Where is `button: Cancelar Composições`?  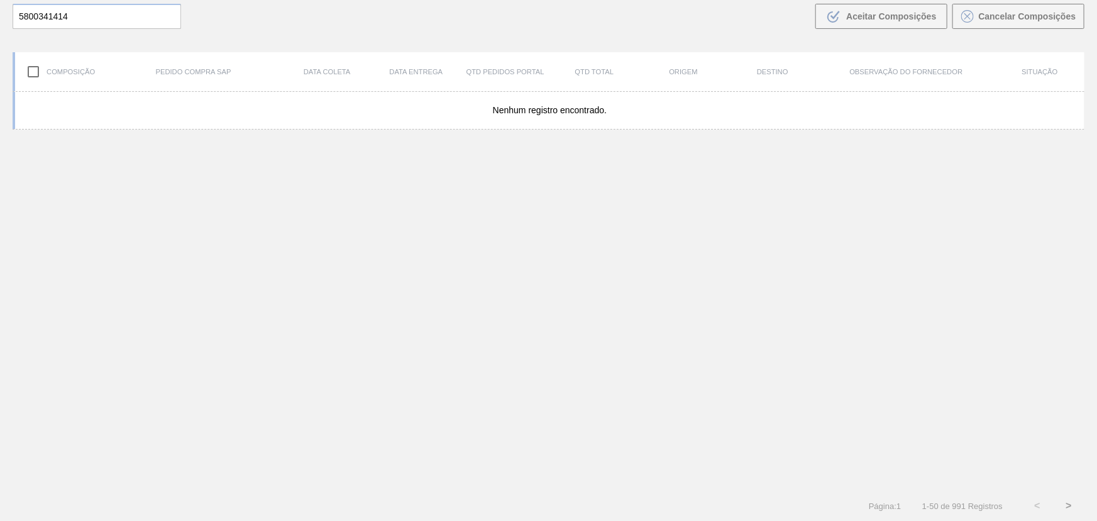 button: Cancelar Composições is located at coordinates (1019, 16).